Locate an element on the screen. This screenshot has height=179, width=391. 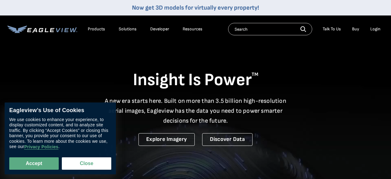
input: Search is located at coordinates (270, 29).